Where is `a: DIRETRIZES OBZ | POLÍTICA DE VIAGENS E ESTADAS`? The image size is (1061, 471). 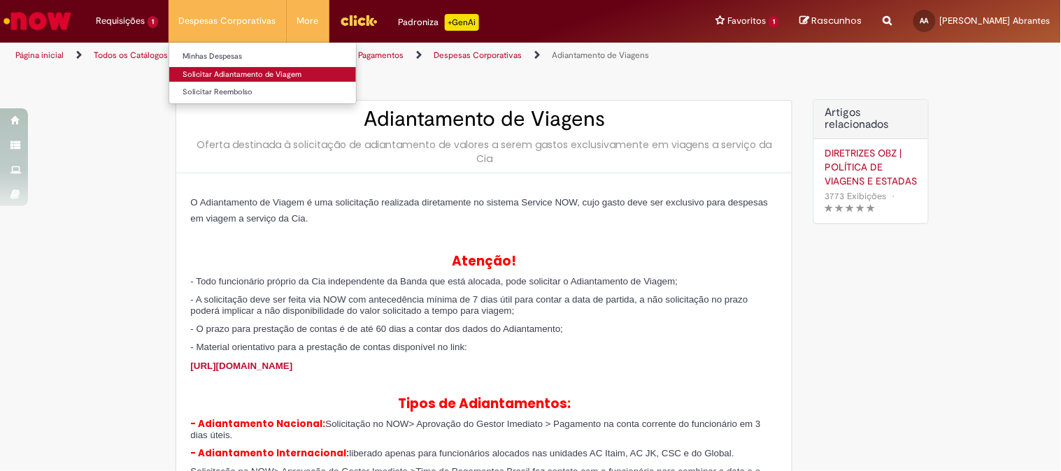
a: DIRETRIZES OBZ | POLÍTICA DE VIAGENS E ESTADAS is located at coordinates (871, 167).